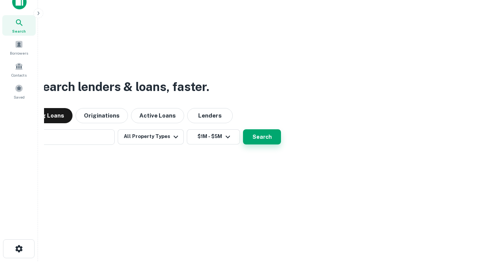 The height and width of the screenshot is (273, 486). I want to click on button: All Property Types, so click(151, 137).